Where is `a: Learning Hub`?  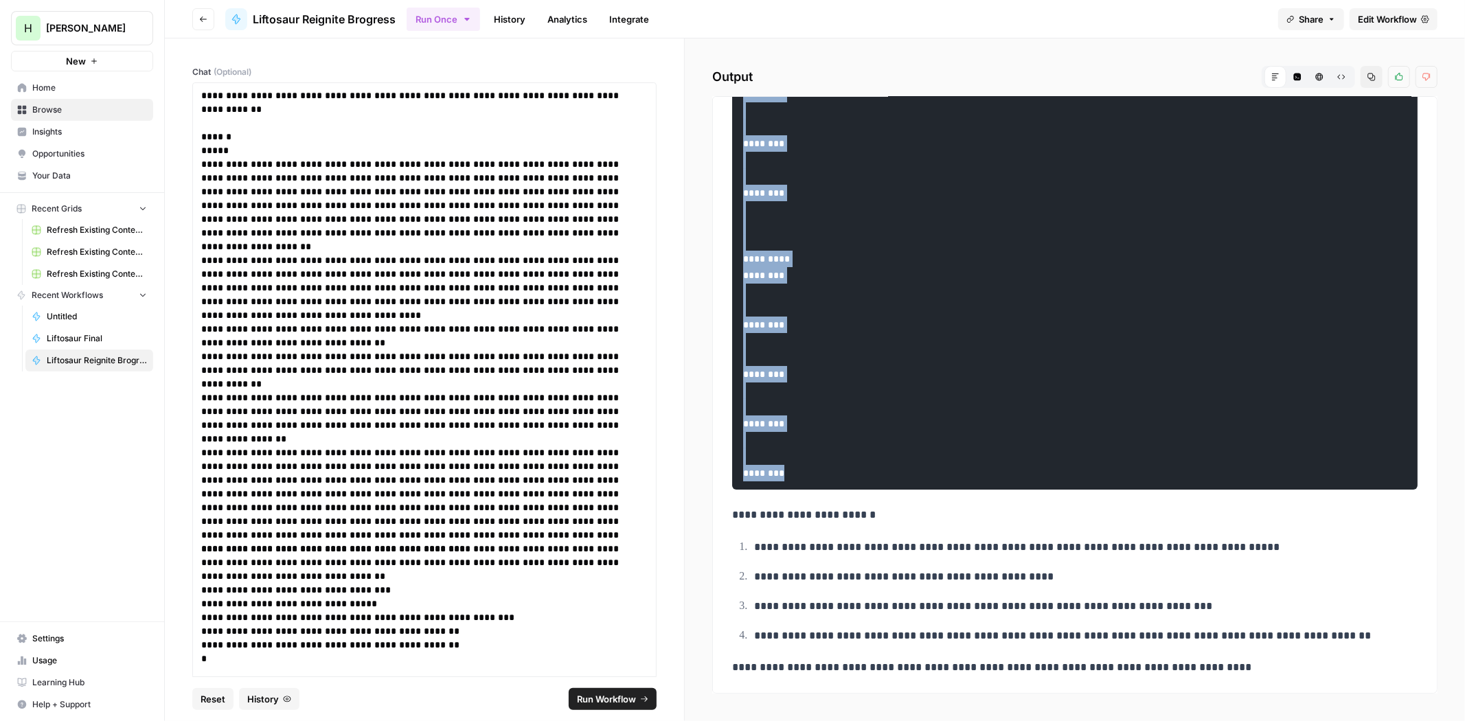
a: Learning Hub is located at coordinates (82, 683).